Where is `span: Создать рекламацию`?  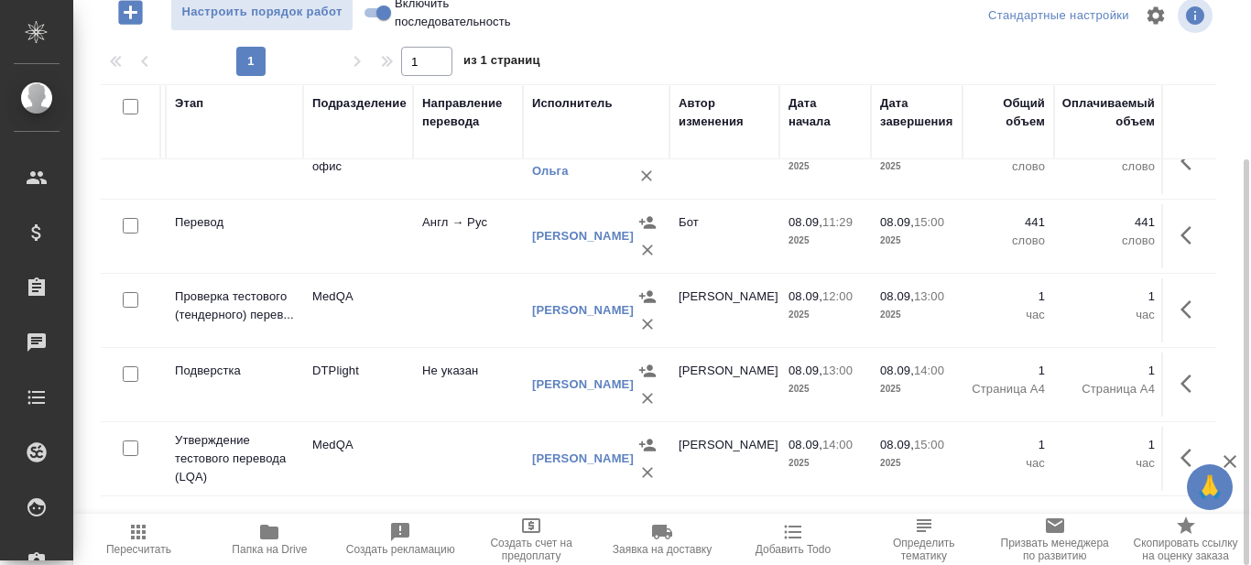 span: Создать рекламацию is located at coordinates (400, 549).